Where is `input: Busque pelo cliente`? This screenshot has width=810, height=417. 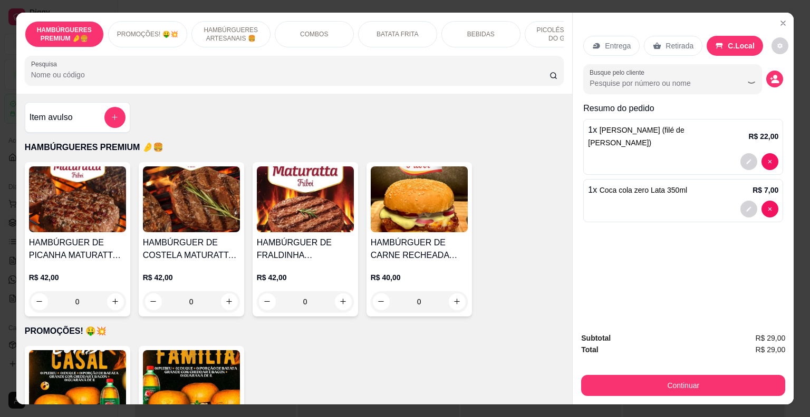
input: Busque pelo cliente is located at coordinates (657, 83).